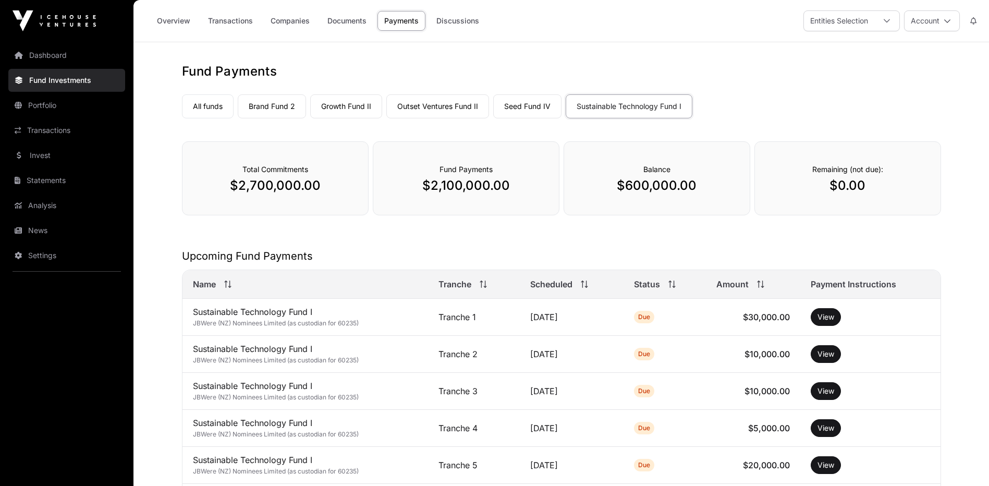 The height and width of the screenshot is (486, 989). What do you see at coordinates (766, 465) in the screenshot?
I see `span: $20,000.00` at bounding box center [766, 465].